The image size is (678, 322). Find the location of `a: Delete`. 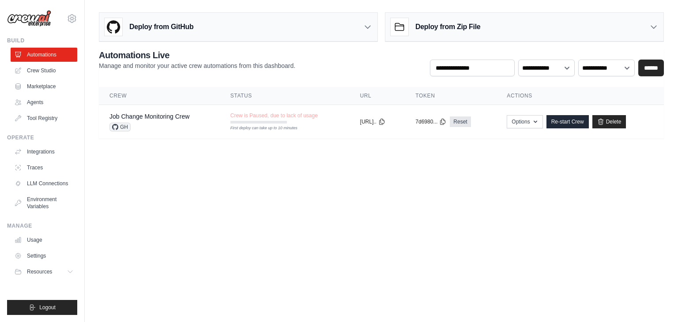

a: Delete is located at coordinates (609, 122).